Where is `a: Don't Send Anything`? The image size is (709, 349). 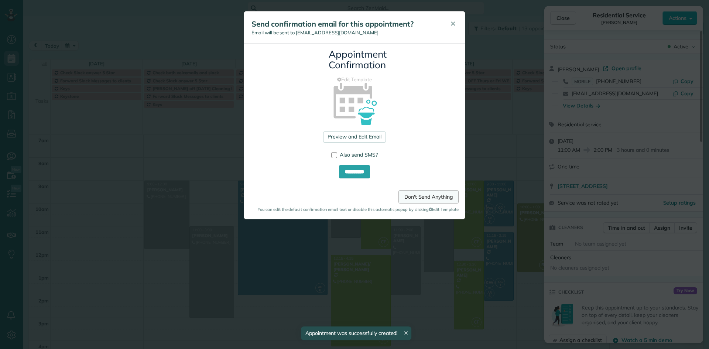
a: Don't Send Anything is located at coordinates (429, 197).